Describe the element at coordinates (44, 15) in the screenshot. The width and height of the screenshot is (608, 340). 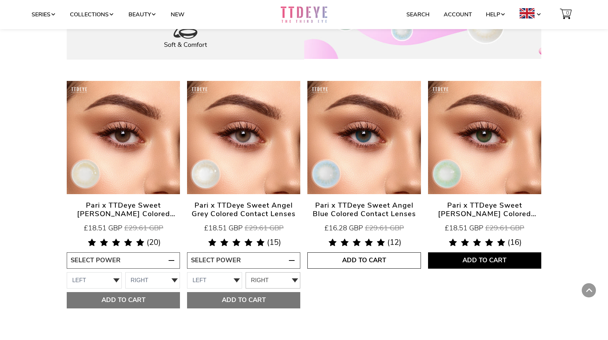
I see `a: Series` at that location.